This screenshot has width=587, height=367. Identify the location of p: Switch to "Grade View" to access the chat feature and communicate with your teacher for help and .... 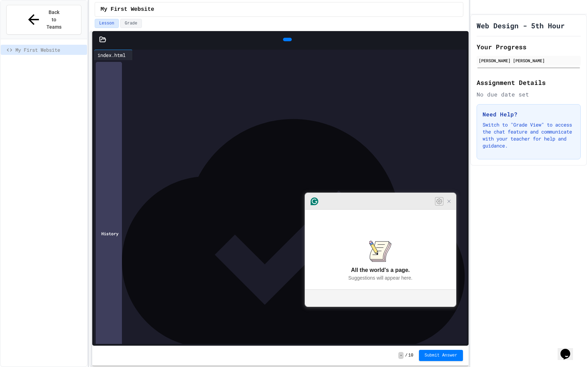
(529, 135).